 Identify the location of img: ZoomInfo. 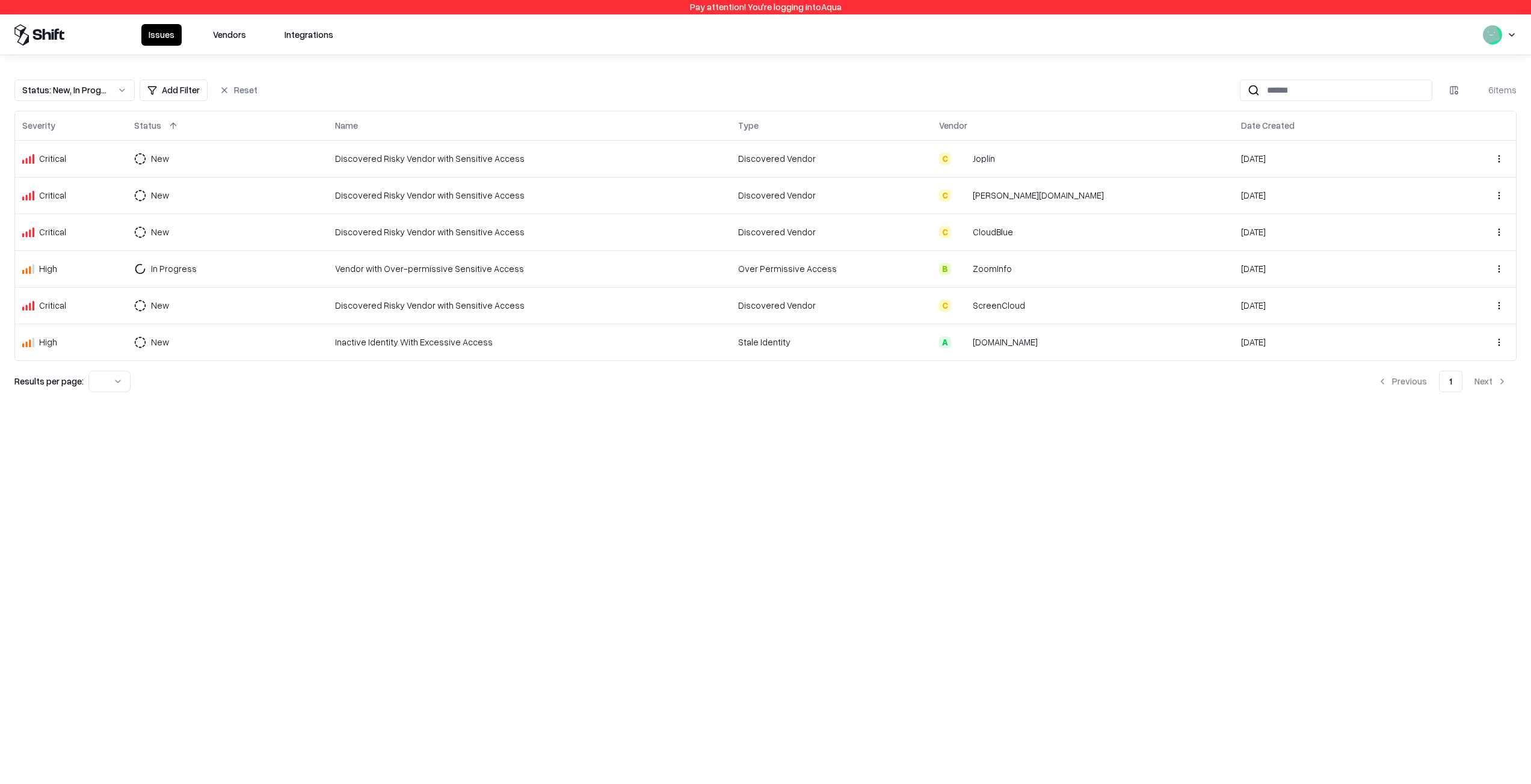
(963, 269).